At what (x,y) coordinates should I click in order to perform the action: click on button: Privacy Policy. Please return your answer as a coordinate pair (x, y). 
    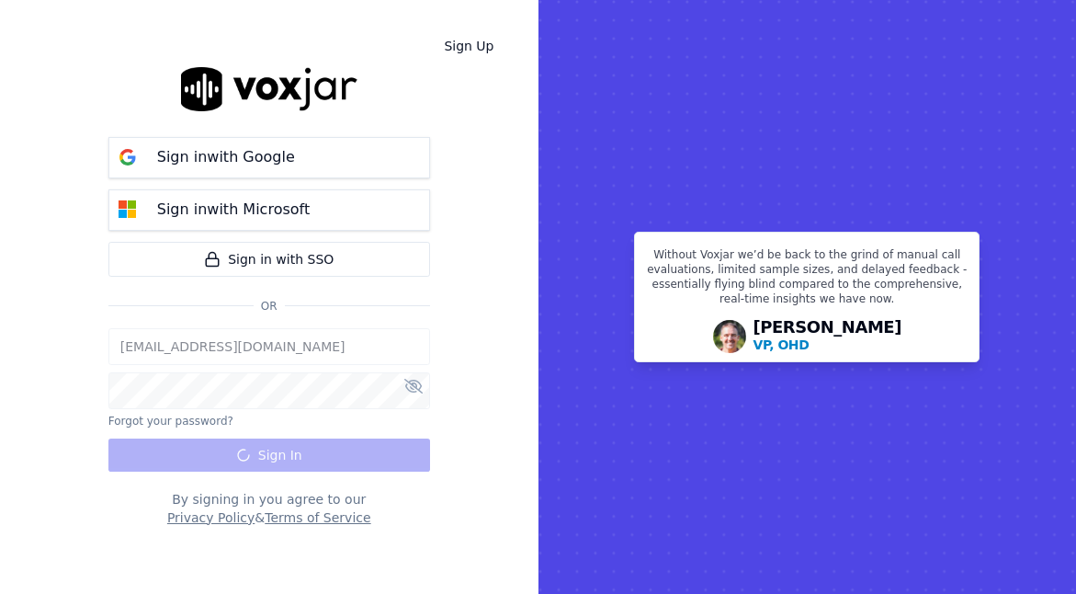
    Looking at the image, I should click on (210, 518).